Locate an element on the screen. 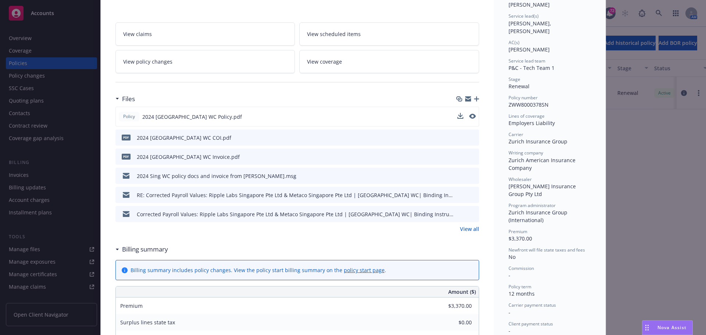 This screenshot has width=706, height=335. span: Zurich Insurance Group (International) is located at coordinates (539, 216).